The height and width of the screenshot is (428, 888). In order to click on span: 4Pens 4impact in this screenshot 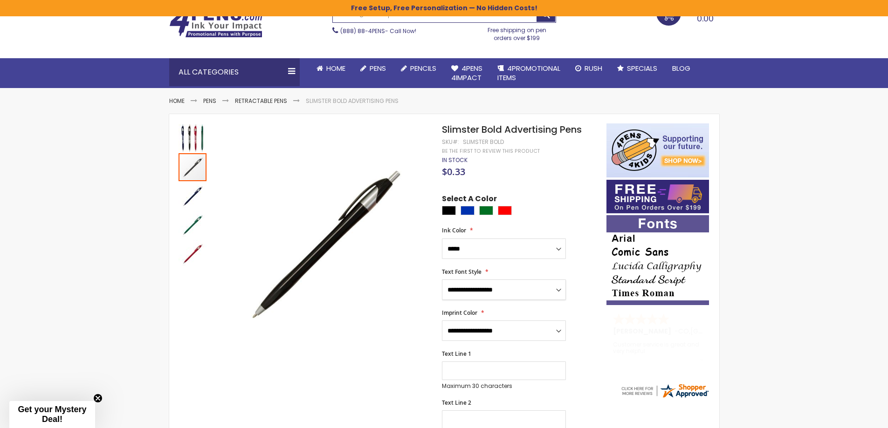, I will do `click(466, 73)`.